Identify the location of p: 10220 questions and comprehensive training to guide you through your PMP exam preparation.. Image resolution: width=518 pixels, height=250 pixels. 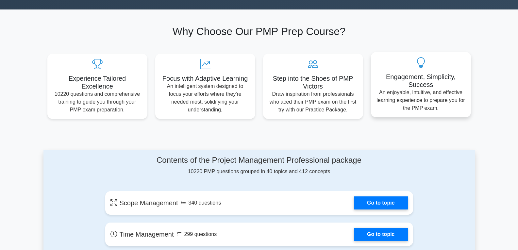
(97, 102).